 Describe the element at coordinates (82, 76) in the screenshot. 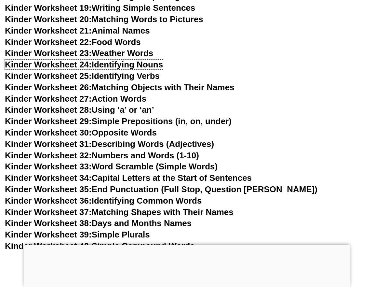

I see `a: Kinder Worksheet 25:Identifying Verbs` at that location.